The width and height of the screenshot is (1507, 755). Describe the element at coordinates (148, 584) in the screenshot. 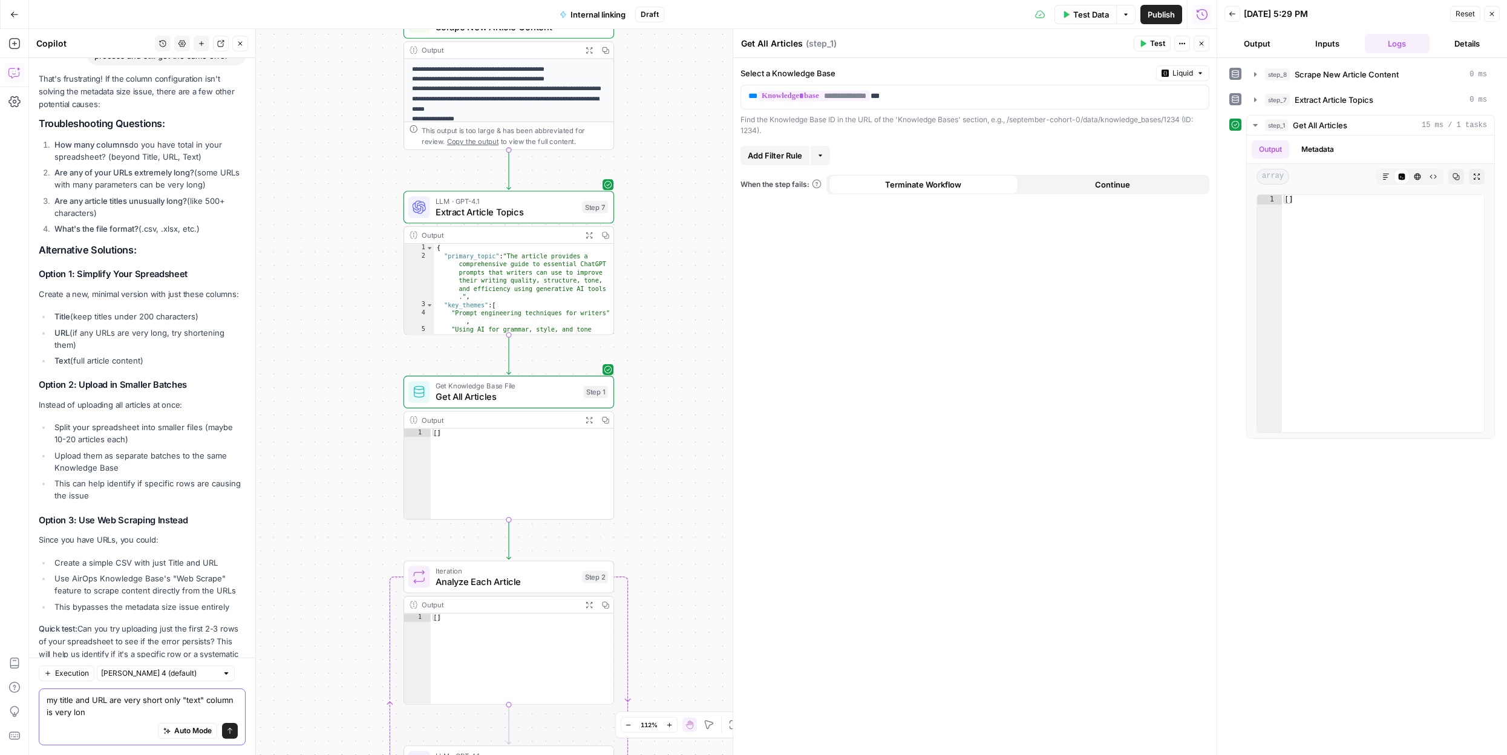

I see `li: Use AirOps Knowledge Base's "Web Scrape" feature to scrape content directly from the URLs` at that location.